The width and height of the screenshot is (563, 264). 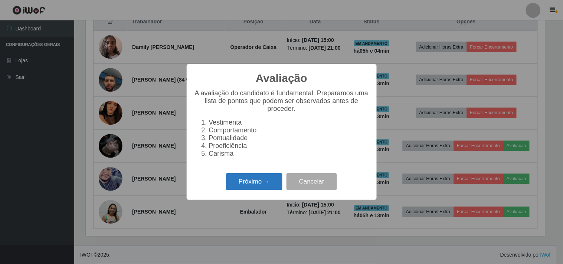 What do you see at coordinates (289, 146) in the screenshot?
I see `li: Proeficiência` at bounding box center [289, 146].